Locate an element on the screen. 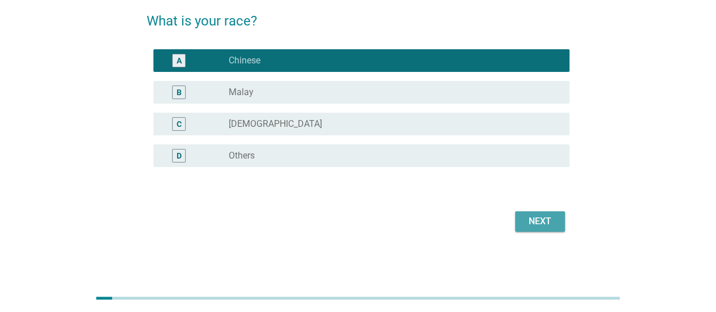 This screenshot has height=312, width=716. div: Next is located at coordinates (540, 221).